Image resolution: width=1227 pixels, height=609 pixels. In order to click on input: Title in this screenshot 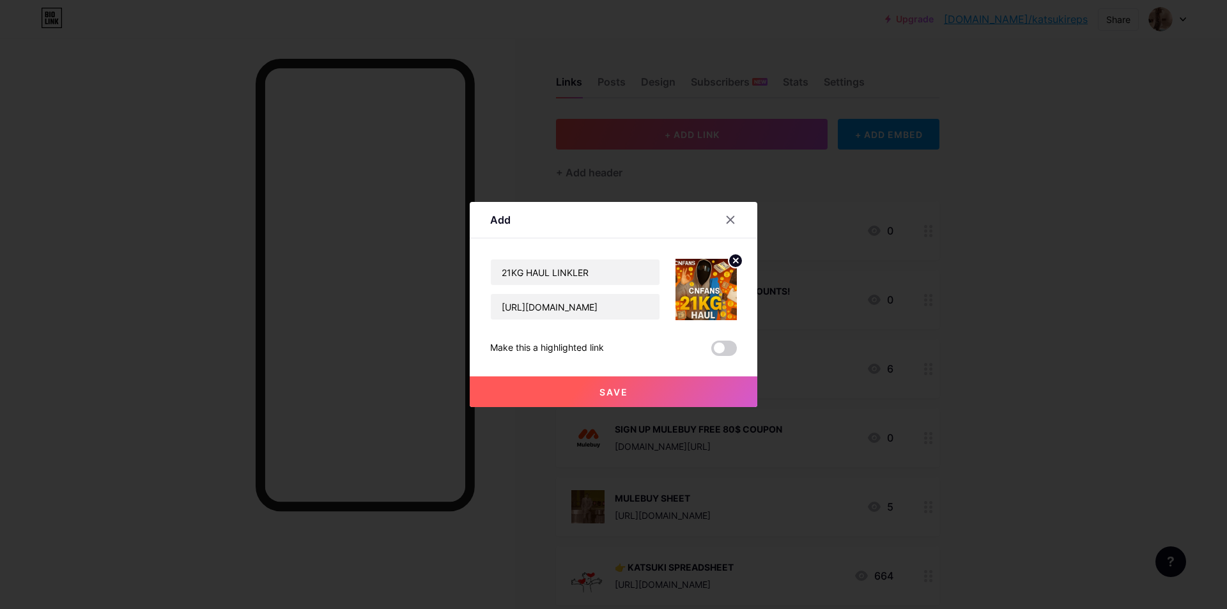, I will do `click(575, 272)`.